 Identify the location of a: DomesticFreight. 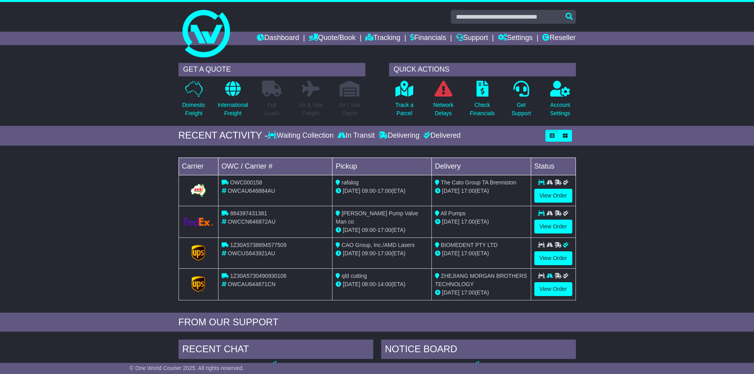
(193, 101).